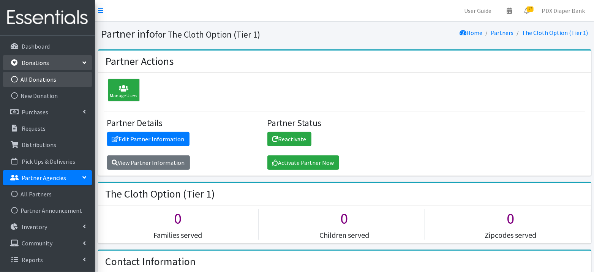 Image resolution: width=594 pixels, height=272 pixels. I want to click on a: Manage Users, so click(122, 91).